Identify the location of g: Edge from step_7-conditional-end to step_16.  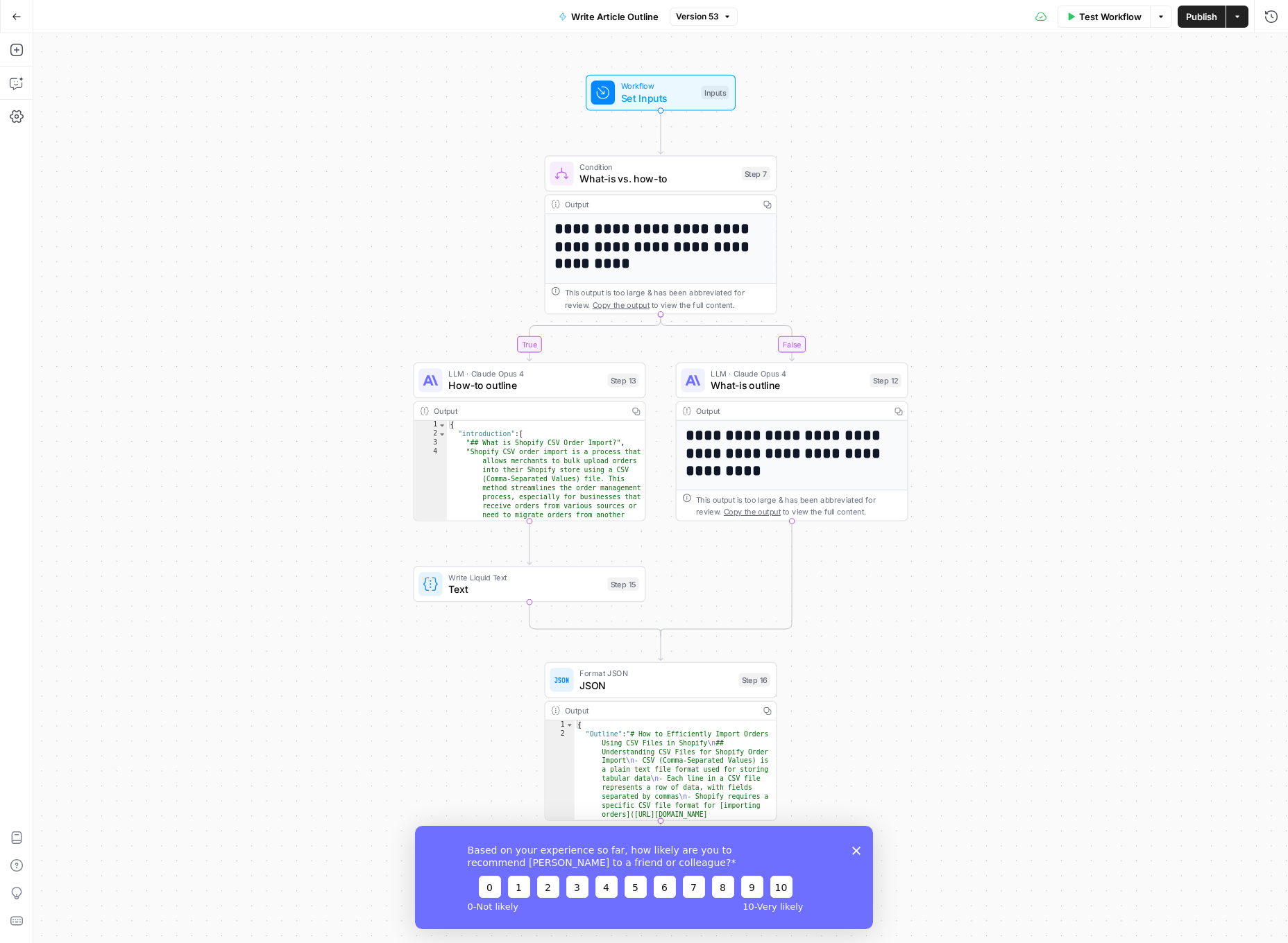
(661, 647).